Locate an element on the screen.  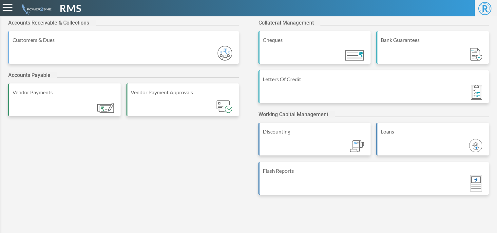
a: Letters Of Credit Module_ic is located at coordinates (374, 90).